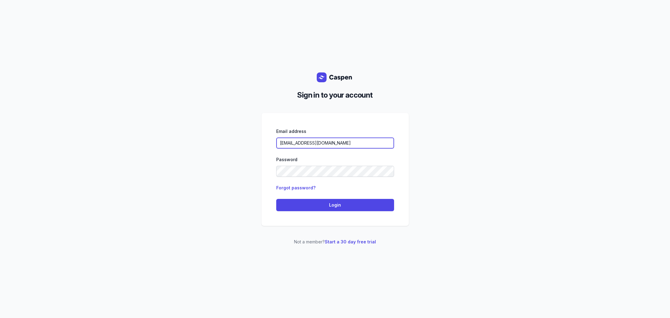  What do you see at coordinates (335, 205) in the screenshot?
I see `span: Login` at bounding box center [335, 205].